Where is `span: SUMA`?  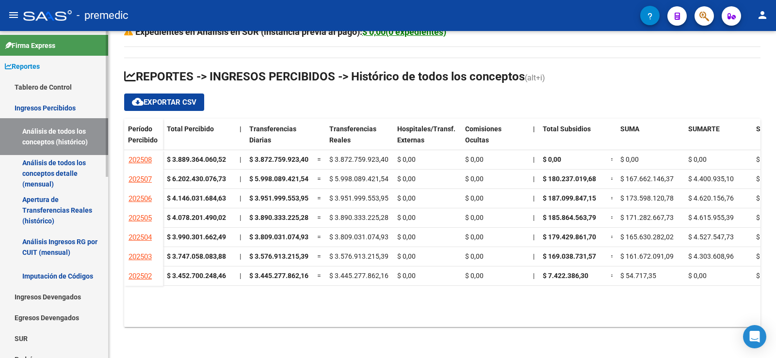 span: SUMA is located at coordinates (629, 129).